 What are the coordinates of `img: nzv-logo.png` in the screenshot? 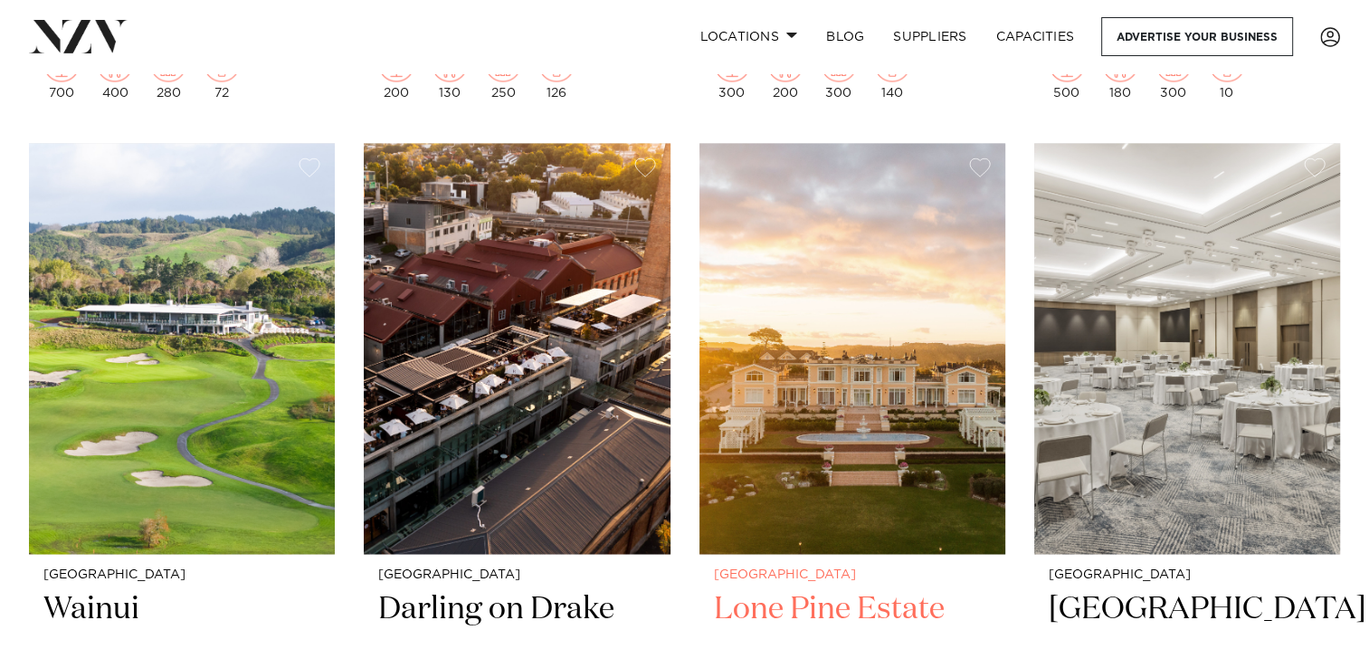 It's located at (78, 36).